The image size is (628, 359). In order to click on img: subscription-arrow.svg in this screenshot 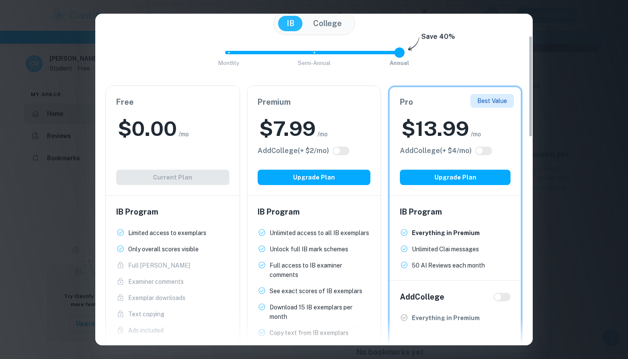, I will do `click(413, 44)`.